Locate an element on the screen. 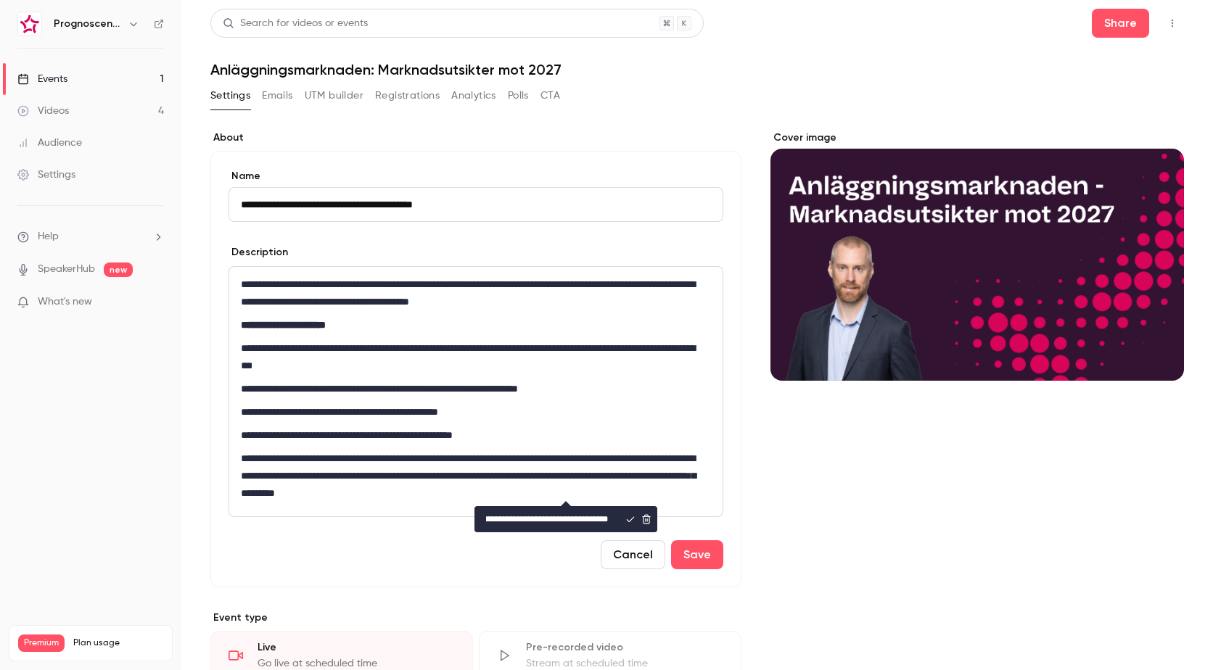  span: Premium is located at coordinates (41, 643).